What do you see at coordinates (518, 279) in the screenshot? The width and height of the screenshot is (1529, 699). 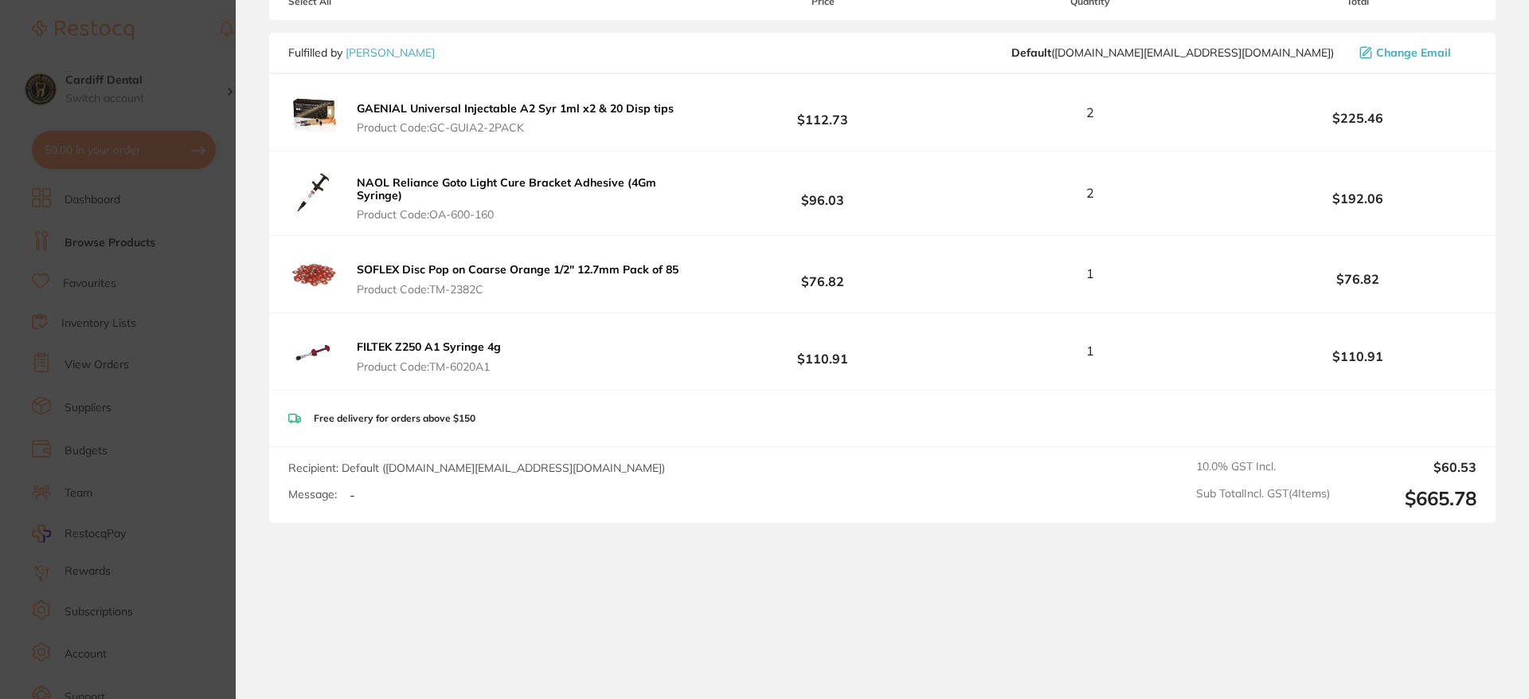 I see `button: SOFLEX Disc Pop on Coarse Orange 1/2" 12.7mm Pack of 85 Product Code:TM-2382C` at bounding box center [518, 279].